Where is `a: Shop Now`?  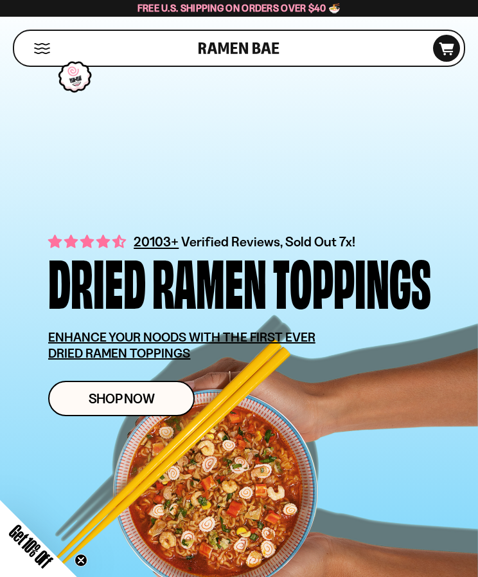 a: Shop Now is located at coordinates (122, 398).